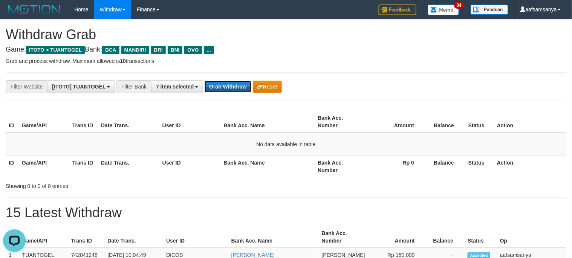  What do you see at coordinates (286, 144) in the screenshot?
I see `td: No data available in table` at bounding box center [286, 144].